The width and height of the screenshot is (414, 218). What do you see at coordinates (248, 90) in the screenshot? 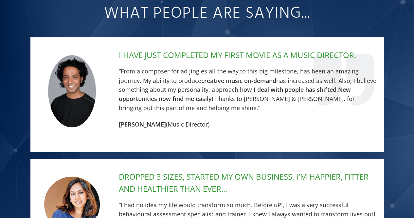
I see `p: “From a composer for ad jingles all the way to this big milestone, has been an amazing journey. M...` at bounding box center [248, 90].